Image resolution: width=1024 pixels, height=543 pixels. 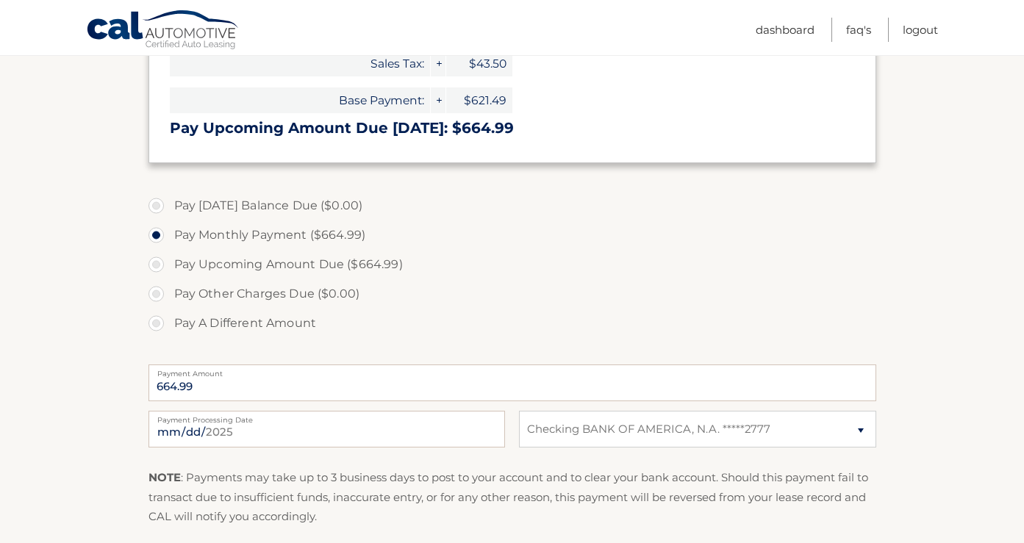 What do you see at coordinates (326, 429) in the screenshot?
I see `input: Payment Date` at bounding box center [326, 429].